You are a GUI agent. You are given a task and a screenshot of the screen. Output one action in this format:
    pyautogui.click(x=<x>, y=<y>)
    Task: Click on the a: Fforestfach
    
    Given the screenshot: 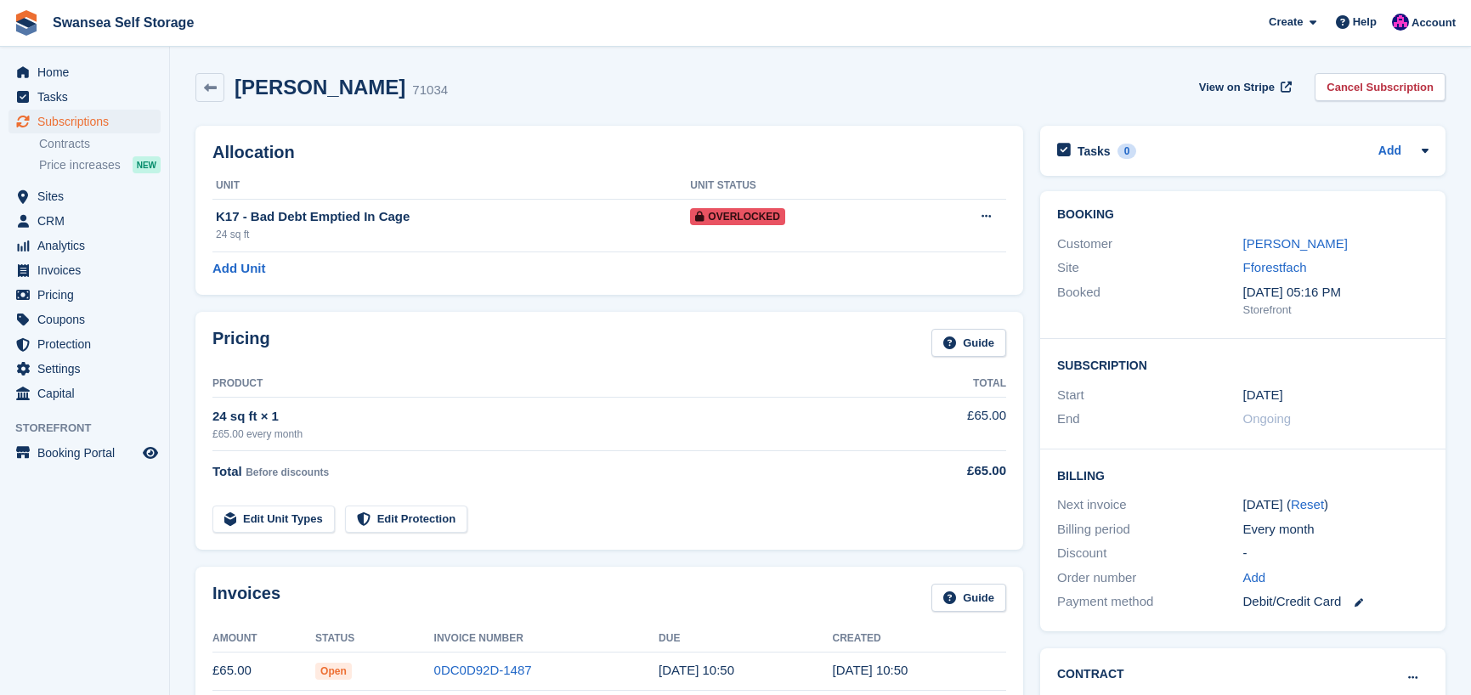 What is the action you would take?
    pyautogui.click(x=1274, y=267)
    